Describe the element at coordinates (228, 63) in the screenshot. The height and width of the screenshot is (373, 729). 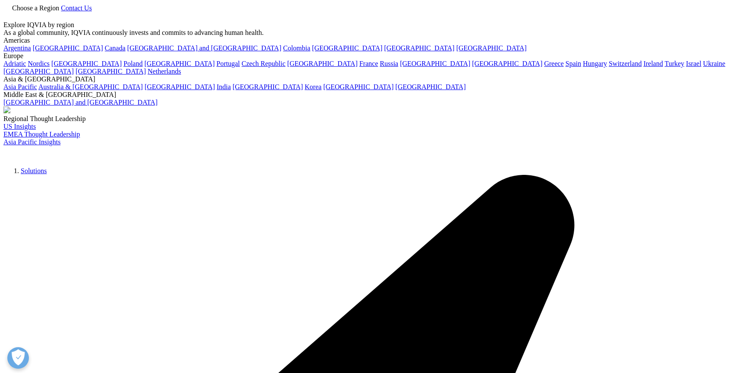
I see `a: Portugal` at that location.